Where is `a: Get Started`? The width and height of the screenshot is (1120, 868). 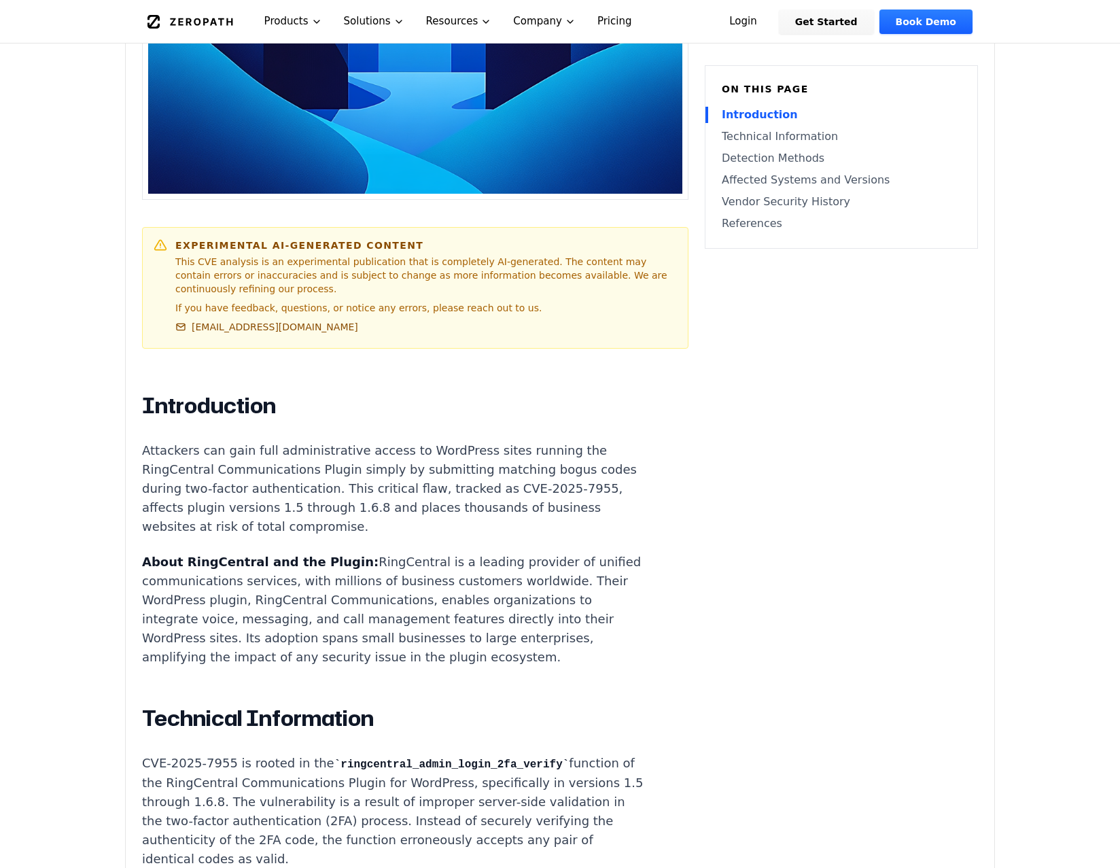
a: Get Started is located at coordinates (826, 22).